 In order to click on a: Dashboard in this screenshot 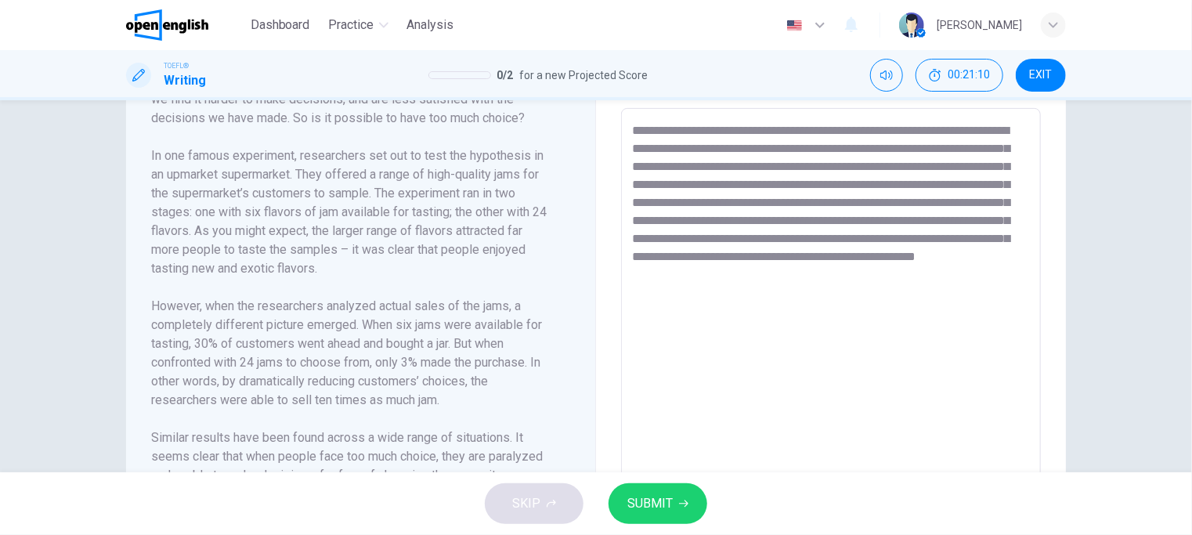, I will do `click(280, 25)`.